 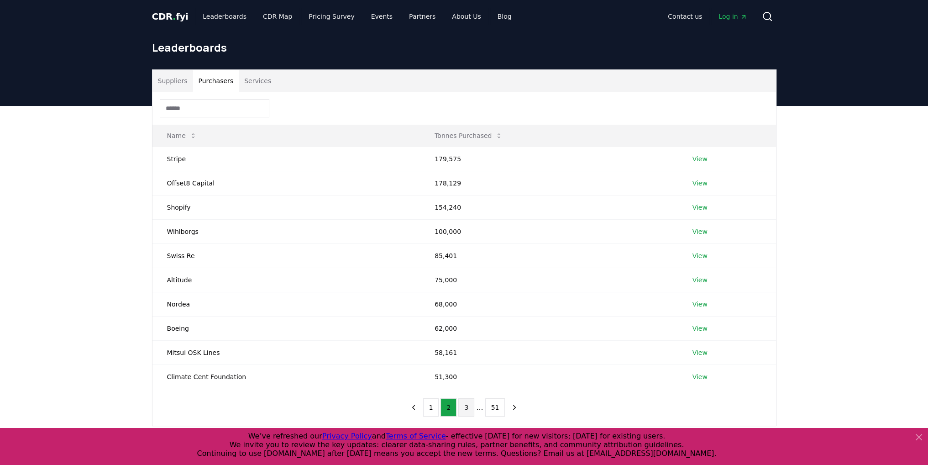 What do you see at coordinates (286, 207) in the screenshot?
I see `td: Shopify` at bounding box center [286, 207].